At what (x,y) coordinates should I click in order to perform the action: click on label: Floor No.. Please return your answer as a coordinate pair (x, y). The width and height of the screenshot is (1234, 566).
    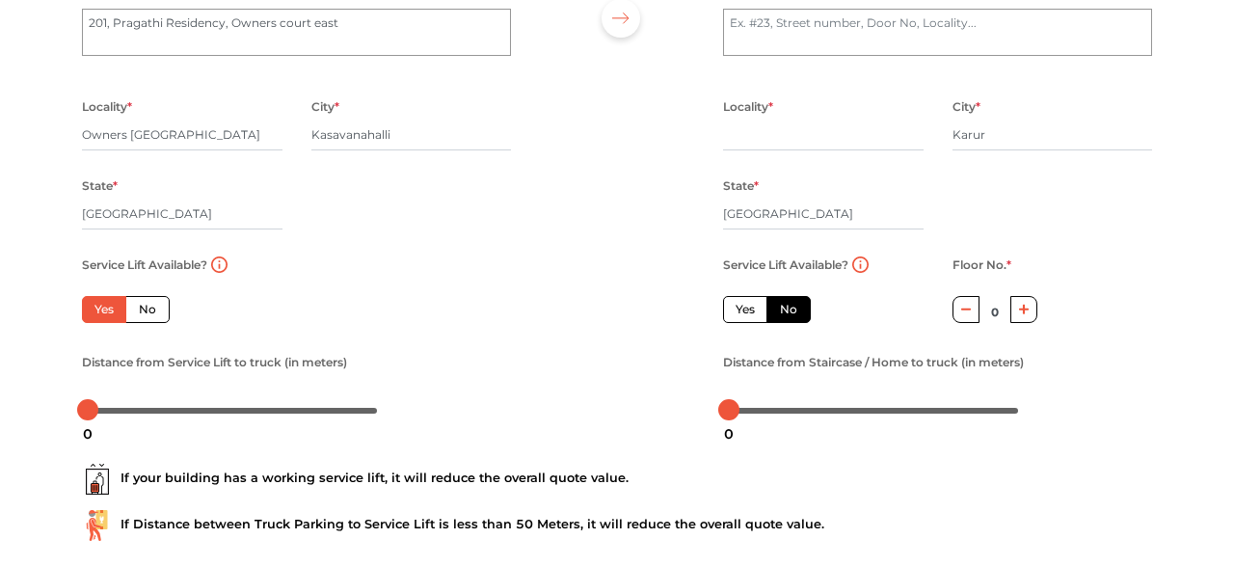
    Looking at the image, I should click on (981, 265).